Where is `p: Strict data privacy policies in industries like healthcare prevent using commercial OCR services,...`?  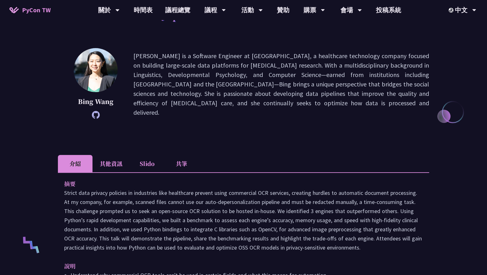 p: Strict data privacy policies in industries like healthcare prevent using commercial OCR services,... is located at coordinates (244, 220).